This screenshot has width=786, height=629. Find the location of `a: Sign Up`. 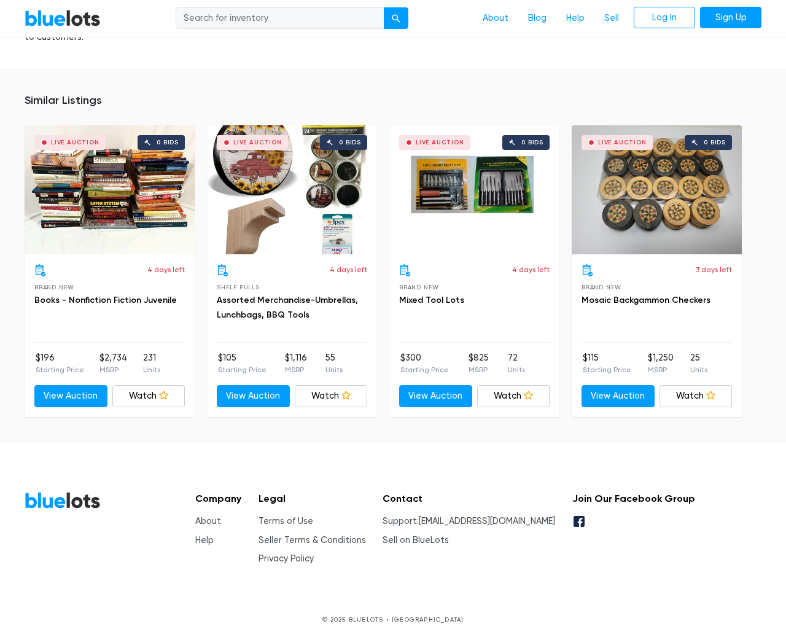

a: Sign Up is located at coordinates (731, 18).